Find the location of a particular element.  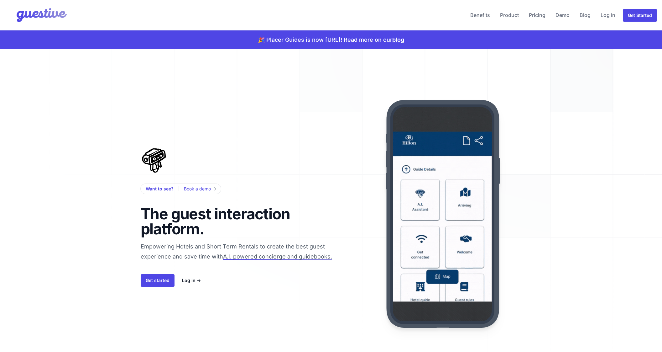

a: Product is located at coordinates (509, 15).